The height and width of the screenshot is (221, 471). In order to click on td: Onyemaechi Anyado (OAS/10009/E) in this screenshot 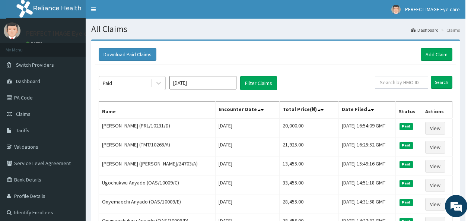, I will do `click(157, 204)`.